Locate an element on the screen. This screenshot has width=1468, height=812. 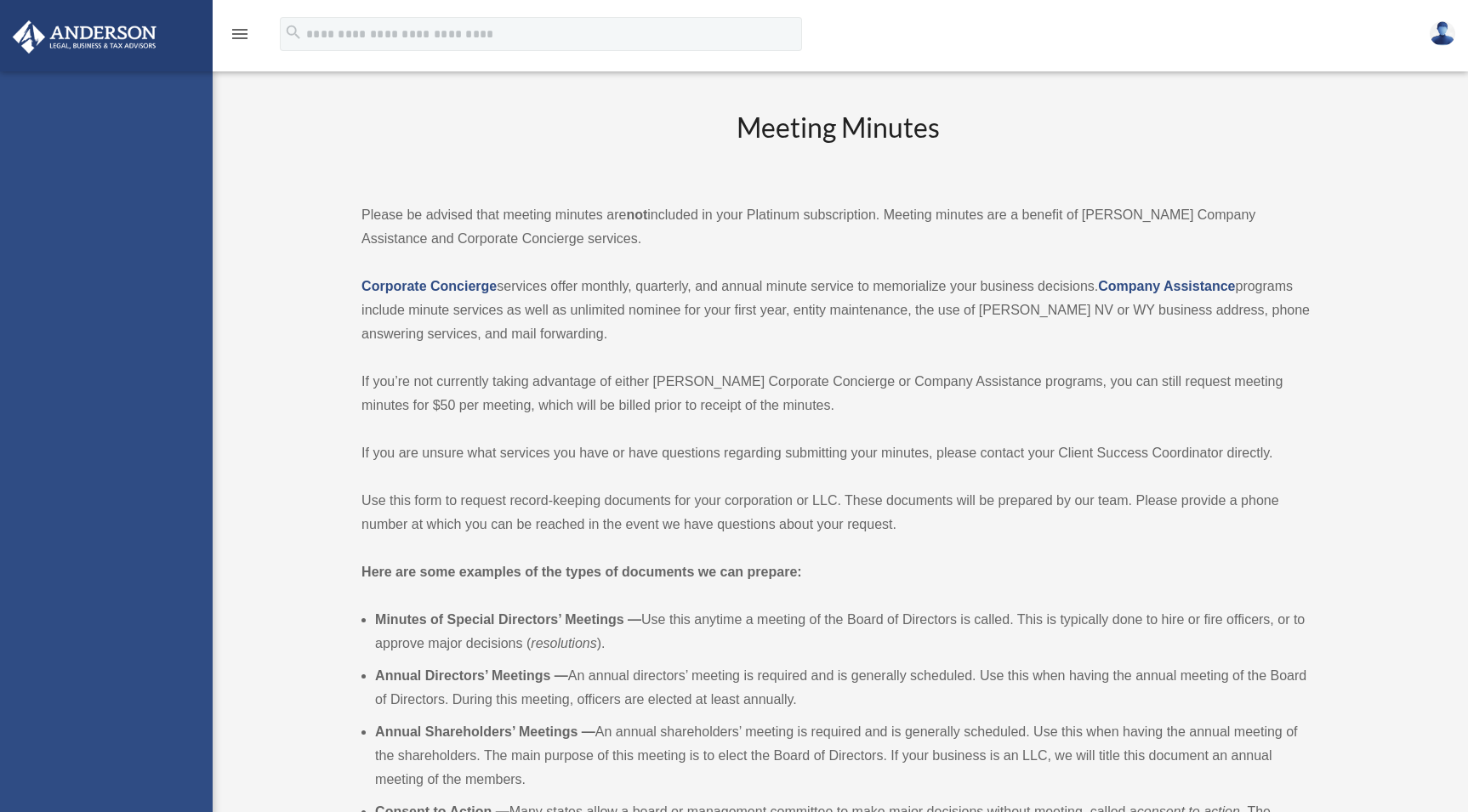
i: menu is located at coordinates (240, 34).